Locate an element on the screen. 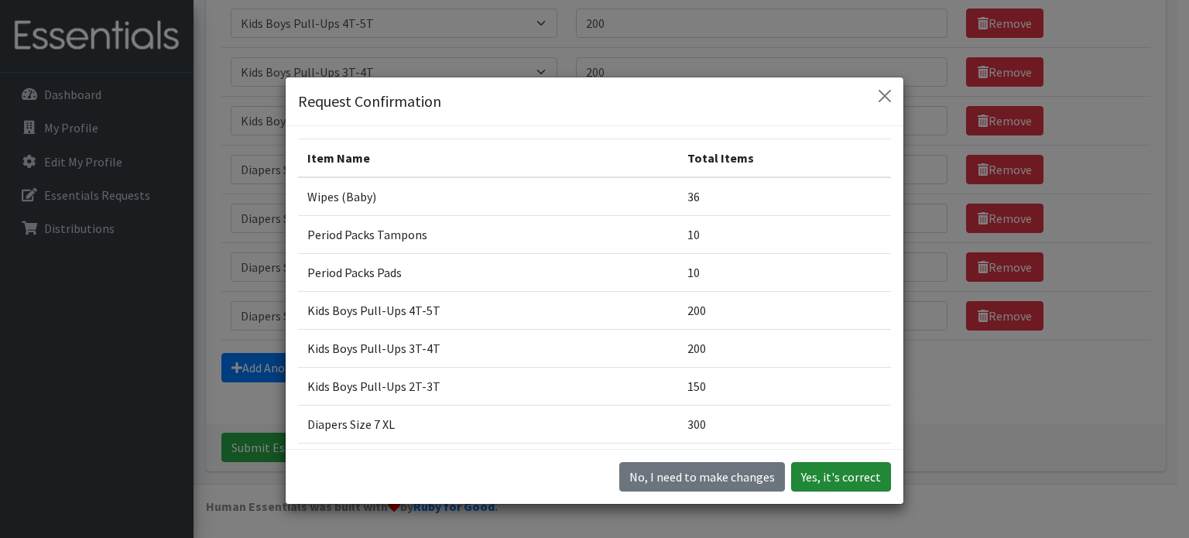  td: 150 is located at coordinates (784, 386).